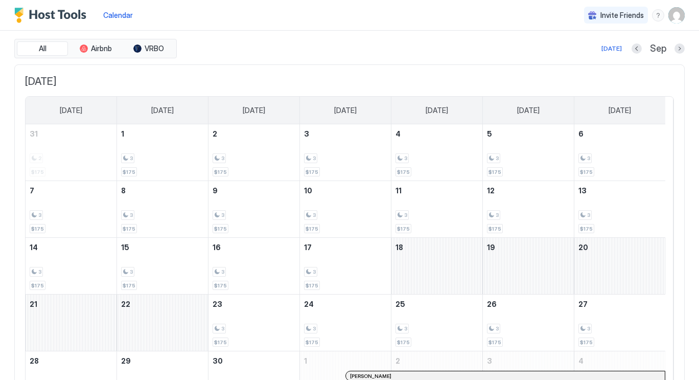 This screenshot has width=699, height=380. What do you see at coordinates (42, 49) in the screenshot?
I see `button: All` at bounding box center [42, 49].